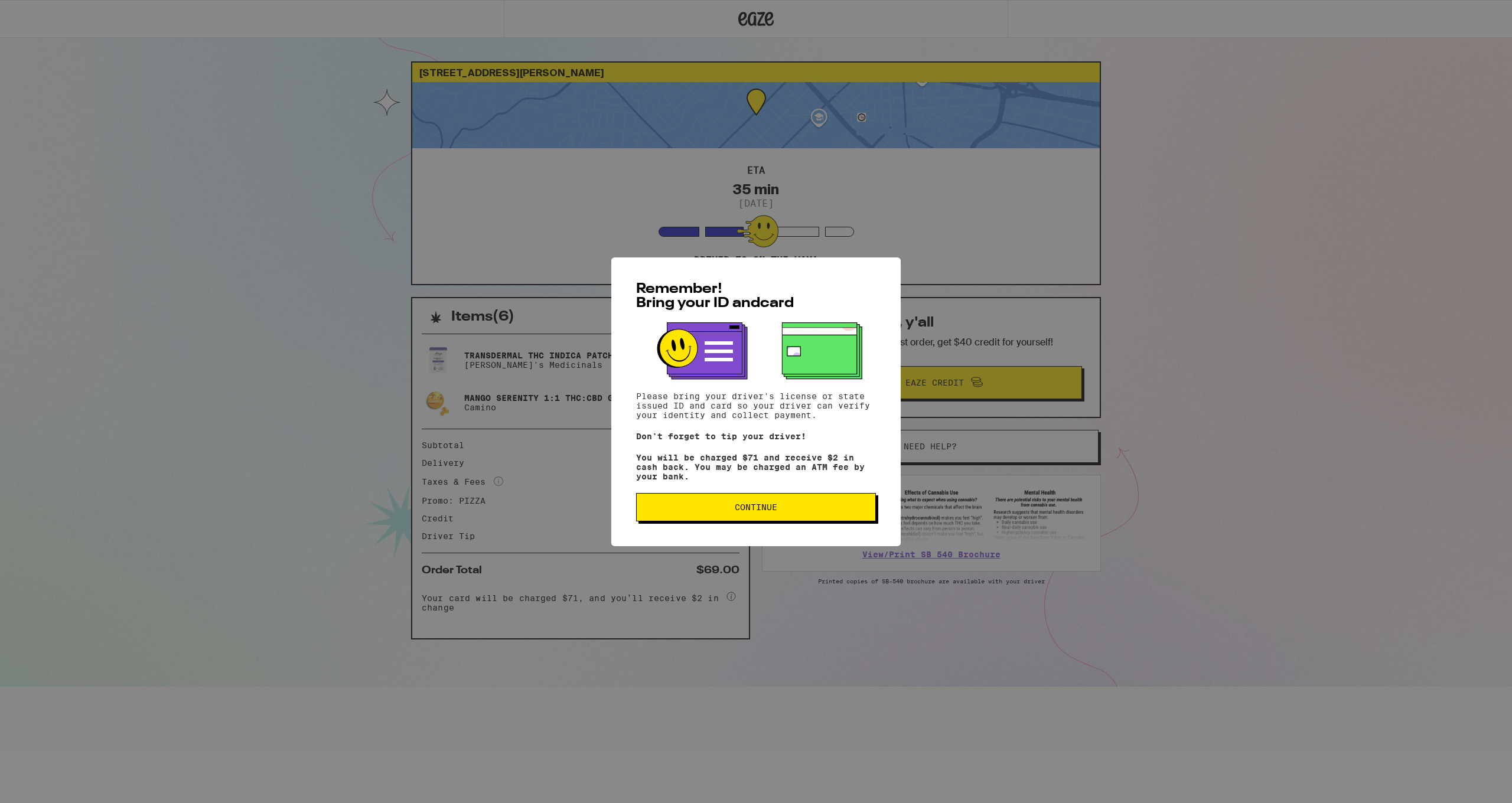 Image resolution: width=1512 pixels, height=803 pixels. What do you see at coordinates (756, 468) in the screenshot?
I see `p: You will be charged $71 and receive $2 in cash back. You may be charged an ATM fee by your bank.` at bounding box center [756, 468].